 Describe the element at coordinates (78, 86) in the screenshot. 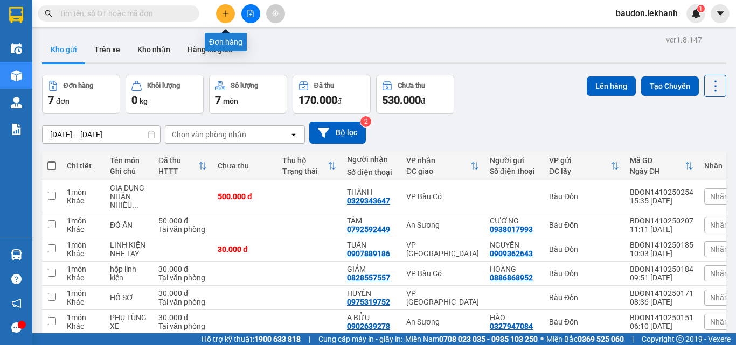

I see `div: Đơn hàng` at that location.